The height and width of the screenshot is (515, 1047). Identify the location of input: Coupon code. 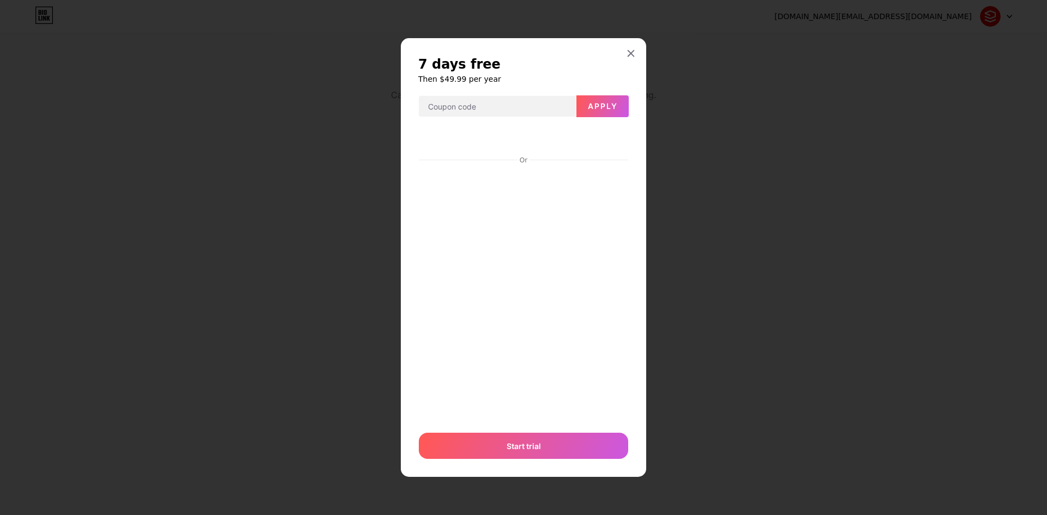
(497, 107).